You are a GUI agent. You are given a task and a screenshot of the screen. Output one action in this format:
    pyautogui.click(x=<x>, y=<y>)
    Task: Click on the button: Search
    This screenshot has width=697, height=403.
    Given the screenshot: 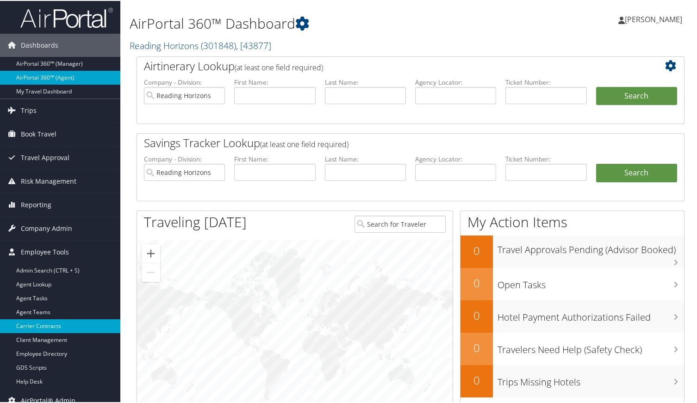 What is the action you would take?
    pyautogui.click(x=636, y=95)
    